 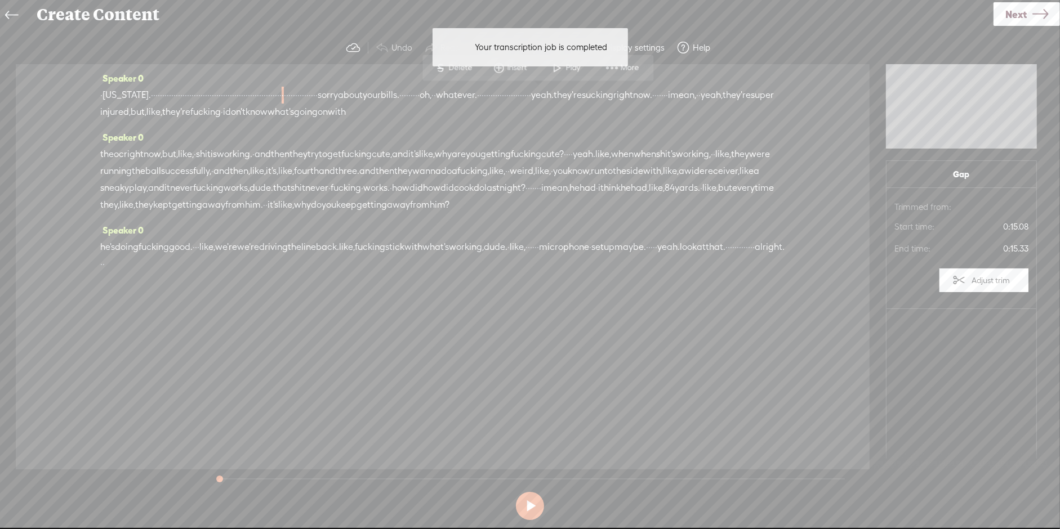 What do you see at coordinates (213, 154) in the screenshot?
I see `span: is` at bounding box center [213, 154].